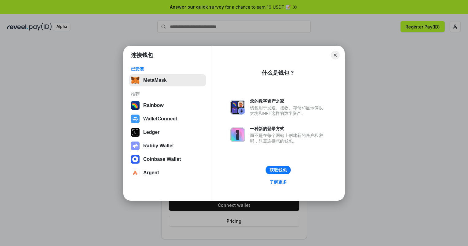 This screenshot has height=246, width=468. What do you see at coordinates (167, 132) in the screenshot?
I see `button: Ledger` at bounding box center [167, 132].